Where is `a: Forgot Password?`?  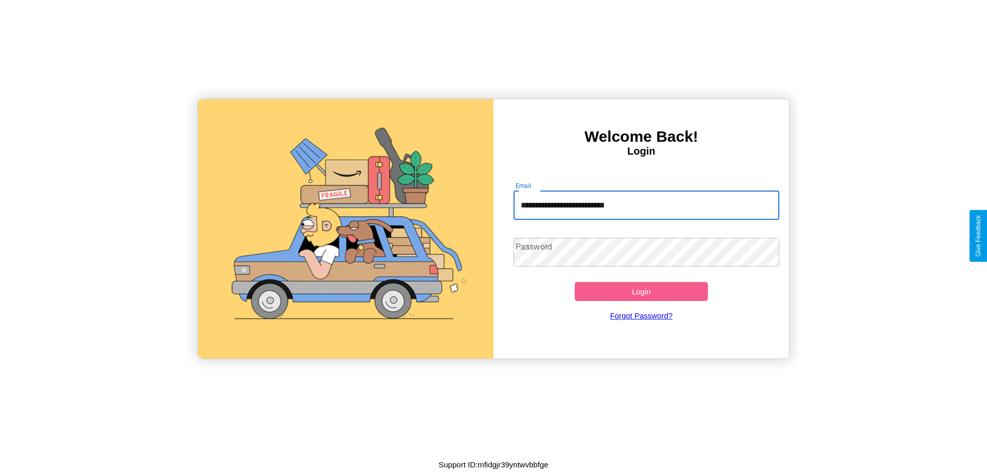 a: Forgot Password? is located at coordinates (641, 316).